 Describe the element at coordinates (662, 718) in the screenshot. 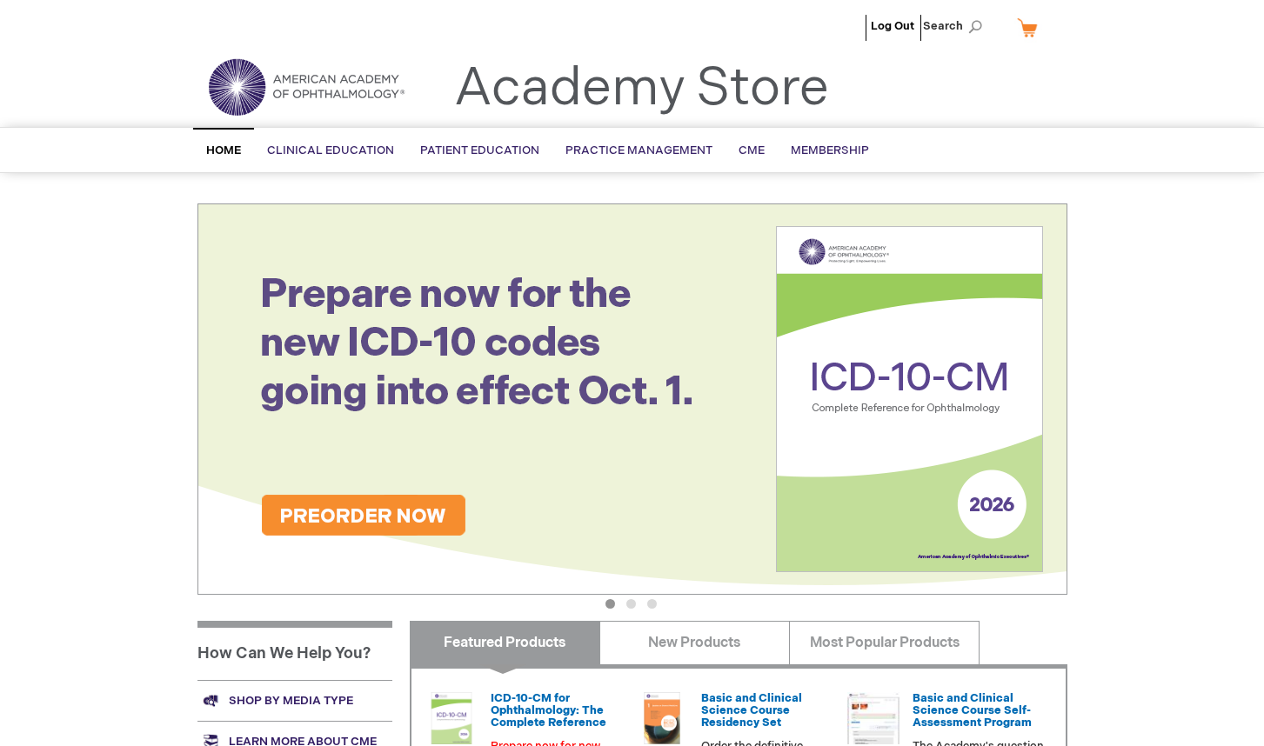

I see `img: 02850963u_47.png` at that location.